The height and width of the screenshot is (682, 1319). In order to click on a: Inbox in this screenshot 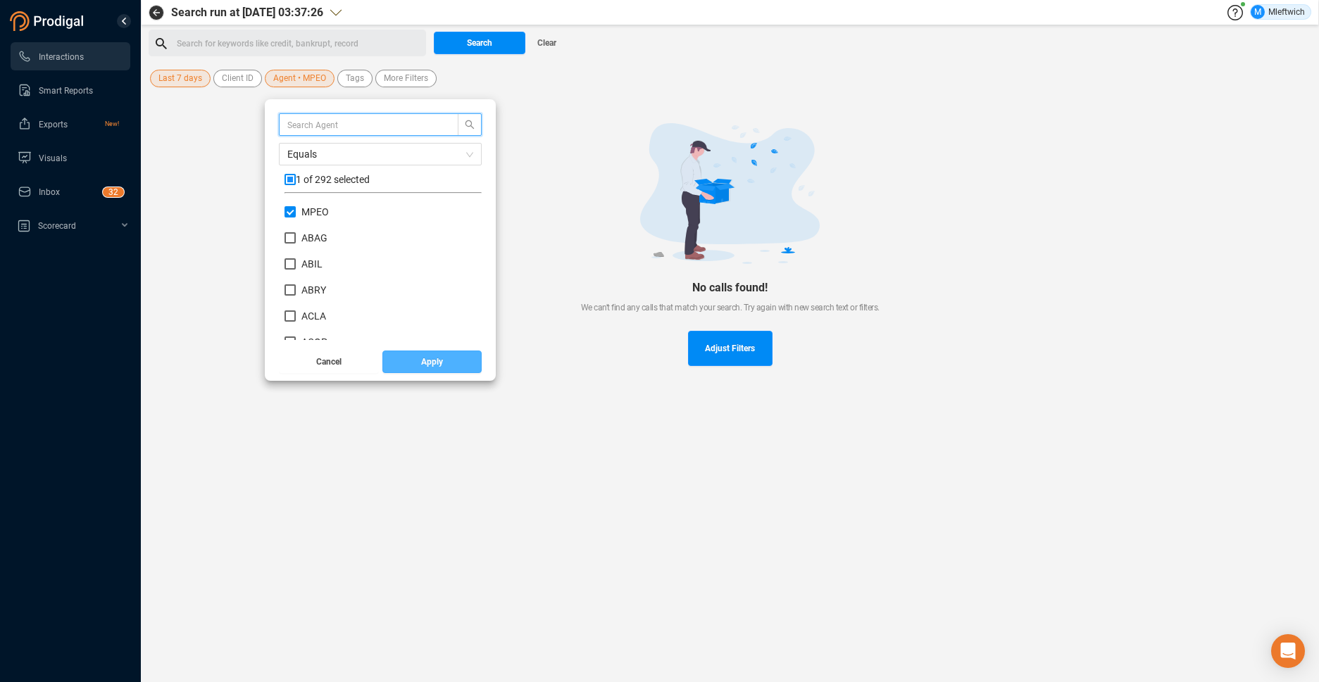, I will do `click(68, 192)`.